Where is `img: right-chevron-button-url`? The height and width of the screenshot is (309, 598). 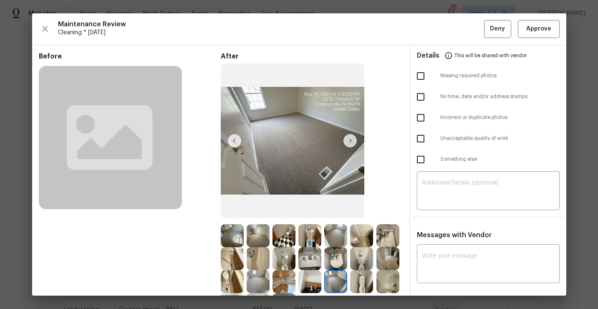 img: right-chevron-button-url is located at coordinates (350, 141).